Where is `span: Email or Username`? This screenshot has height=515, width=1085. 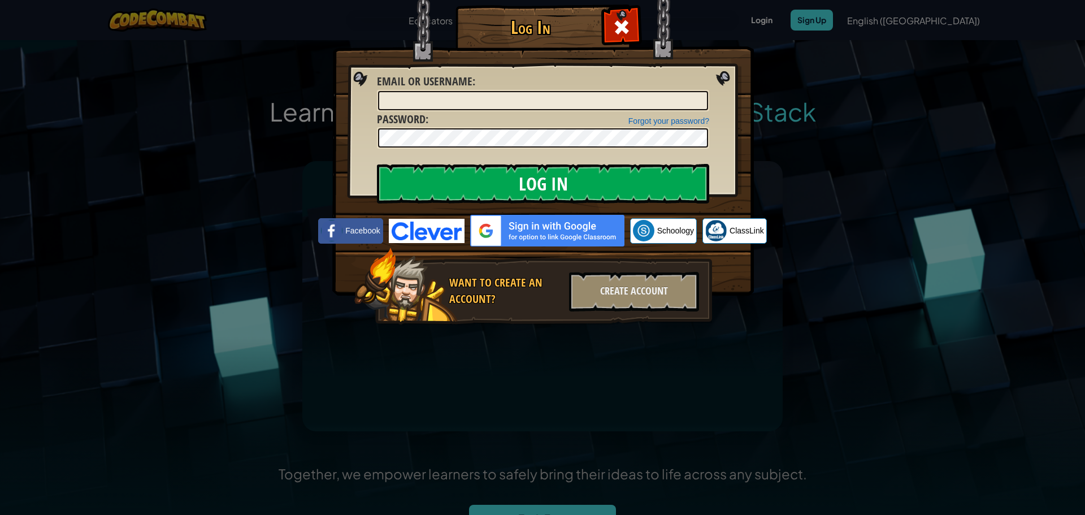
span: Email or Username is located at coordinates (424, 81).